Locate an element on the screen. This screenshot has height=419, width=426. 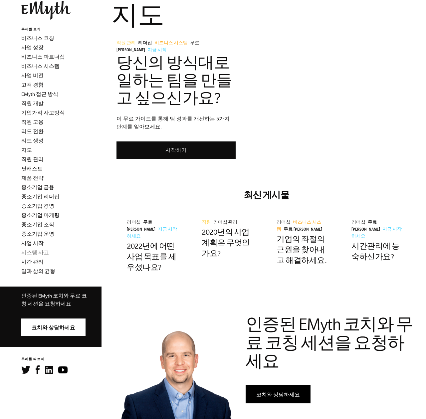
div: 채팅 위젯 is located at coordinates (409, 403).